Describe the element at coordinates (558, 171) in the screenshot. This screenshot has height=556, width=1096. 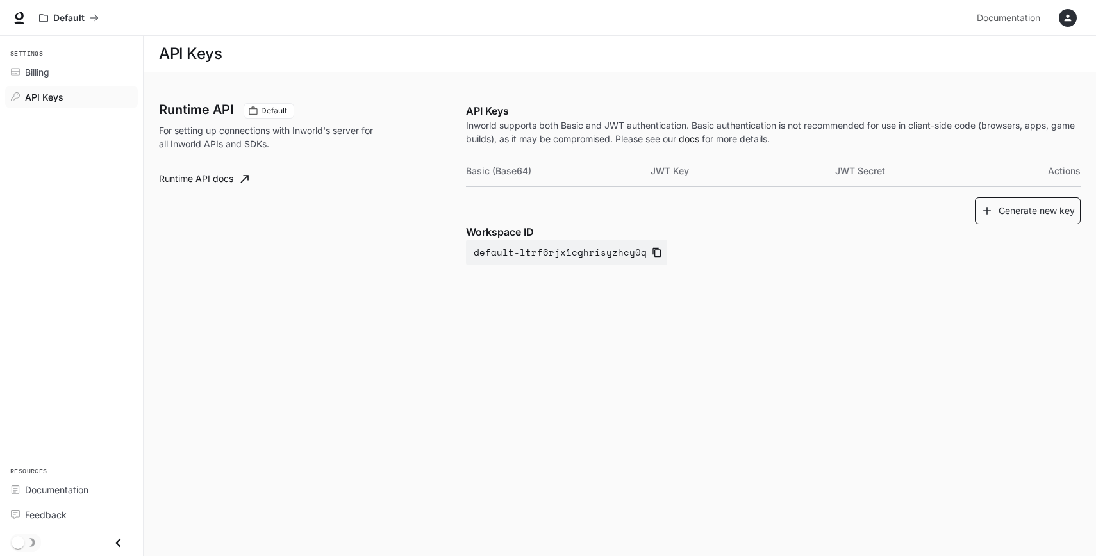
I see `th: Basic (Base64)` at that location.